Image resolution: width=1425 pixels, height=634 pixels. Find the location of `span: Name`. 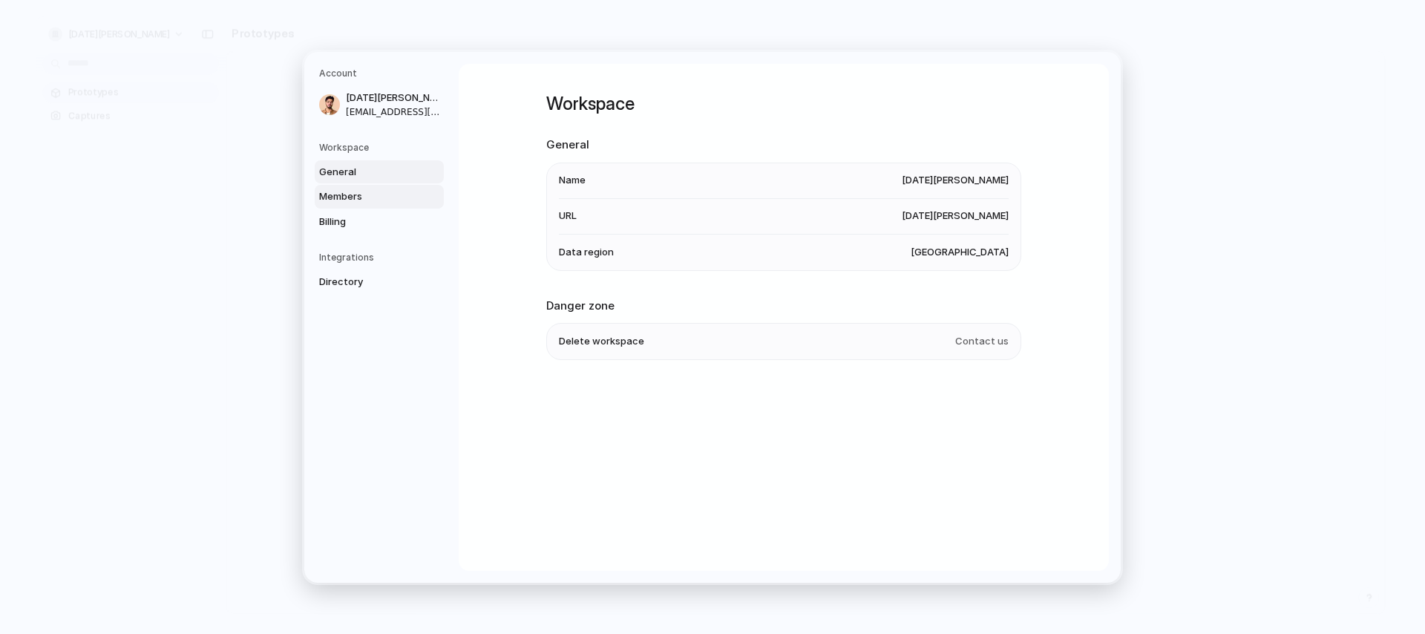

span: Name is located at coordinates (572, 180).